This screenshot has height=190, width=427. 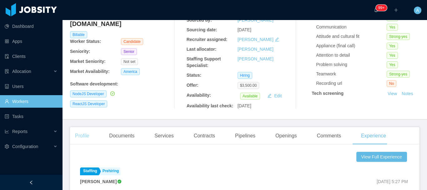 I want to click on div: Teamwork, so click(x=352, y=74).